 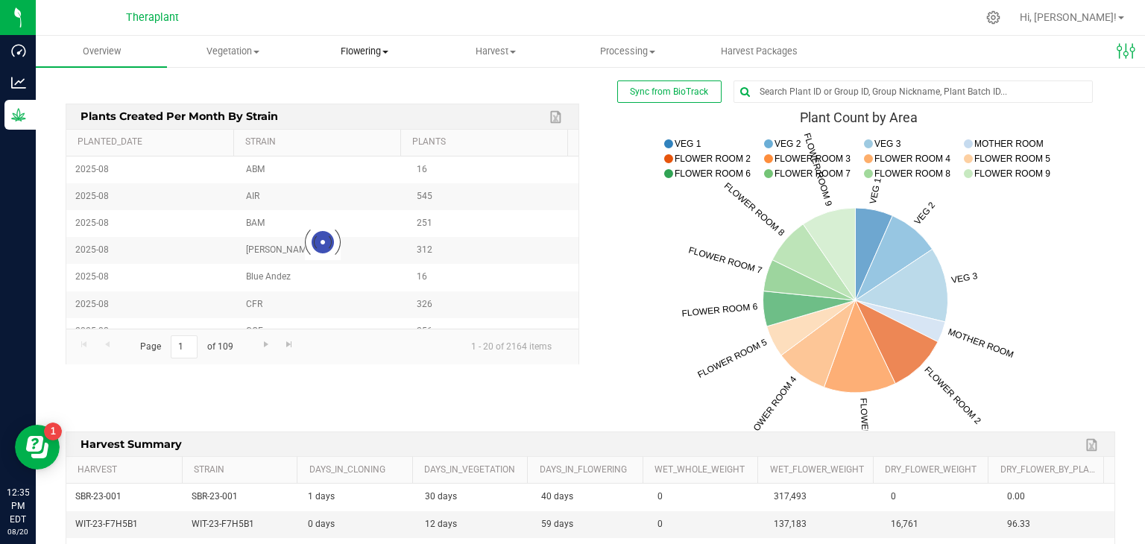 What do you see at coordinates (590, 525) in the screenshot?
I see `td: 59 days` at bounding box center [590, 525].